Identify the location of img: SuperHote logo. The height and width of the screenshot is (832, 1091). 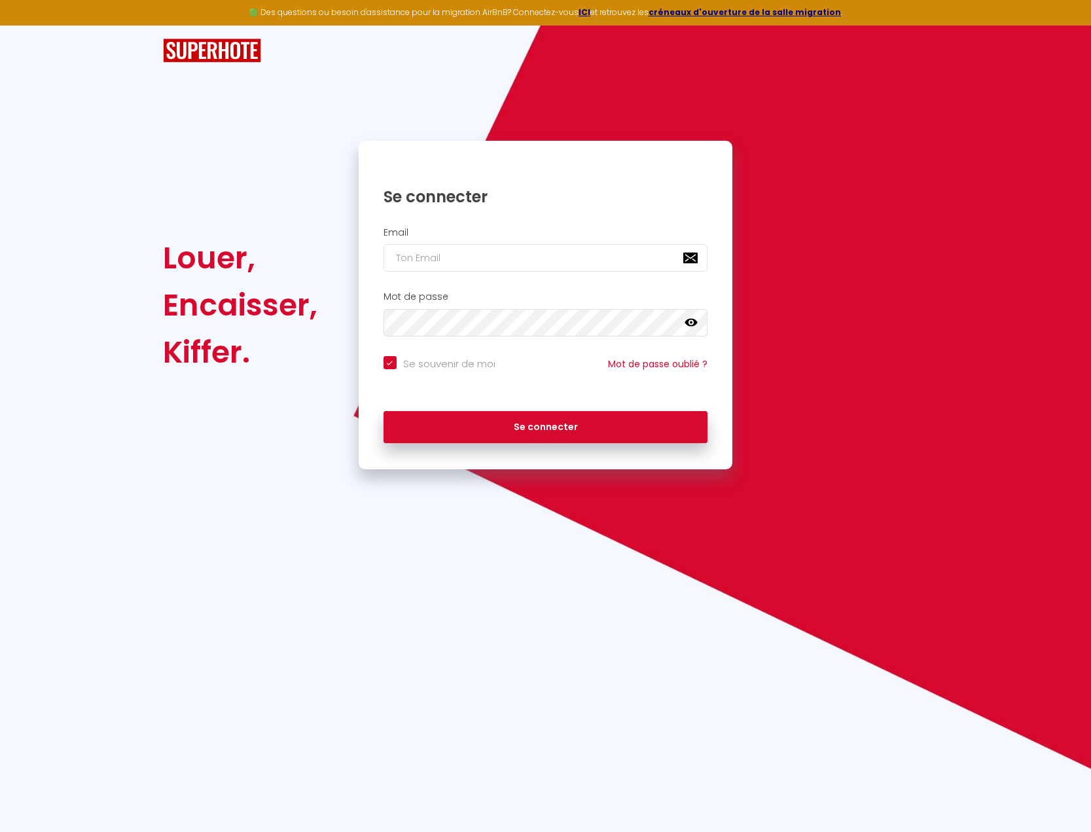
(212, 50).